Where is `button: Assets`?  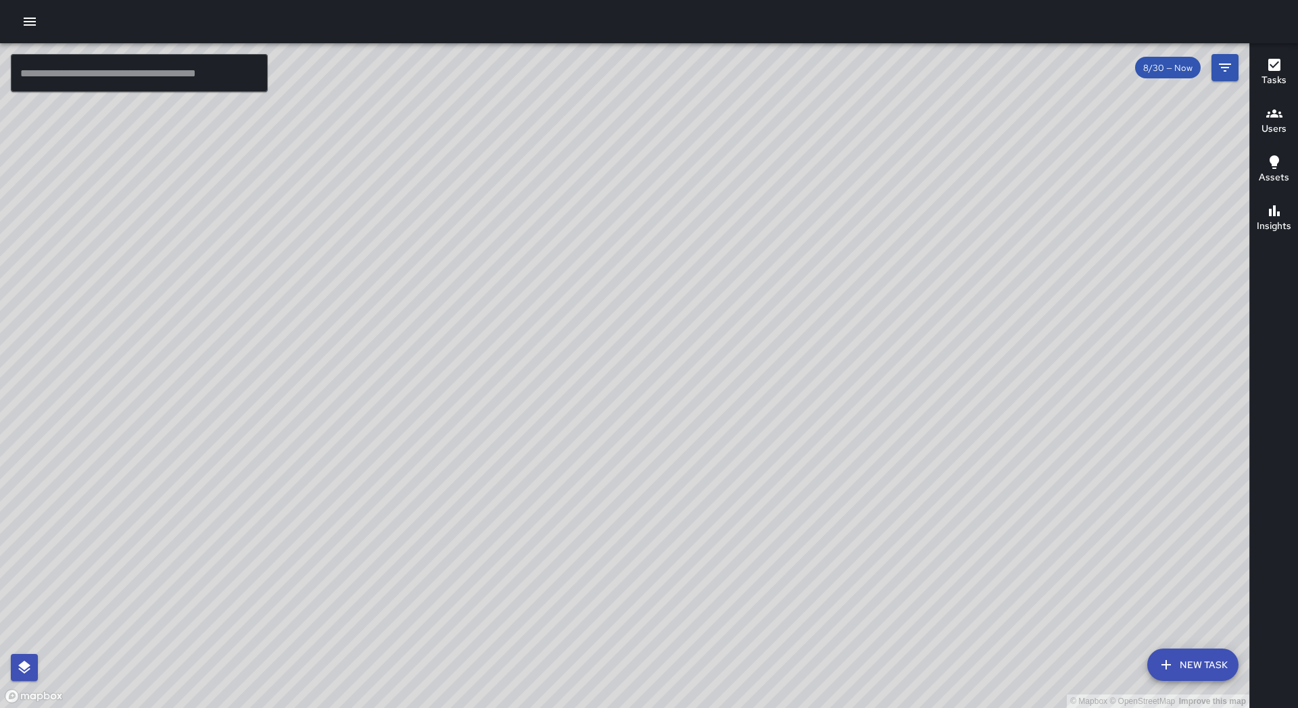 button: Assets is located at coordinates (1273, 170).